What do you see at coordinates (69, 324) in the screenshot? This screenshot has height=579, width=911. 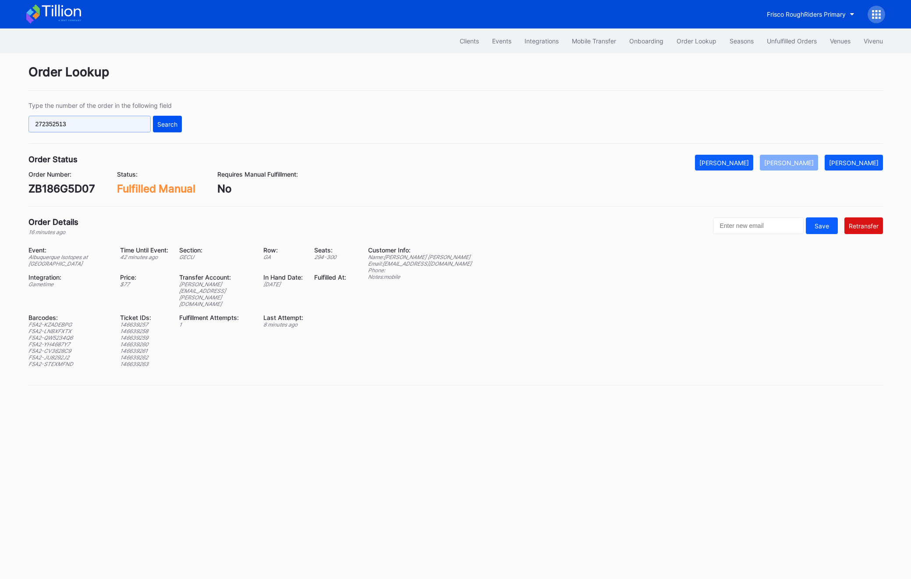 I see `div: F5A2-KZADEBPG` at bounding box center [69, 324].